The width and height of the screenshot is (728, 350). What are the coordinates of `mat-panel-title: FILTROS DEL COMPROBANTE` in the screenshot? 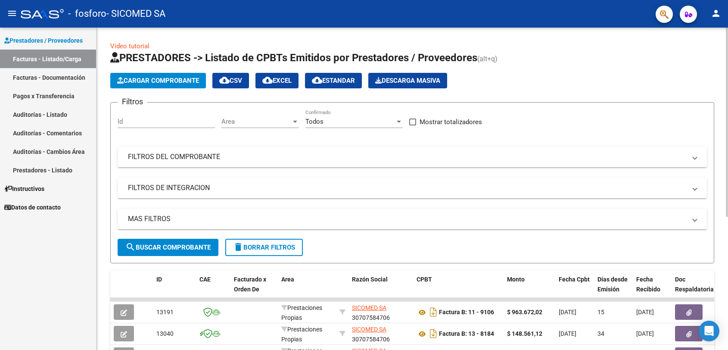 It's located at (407, 157).